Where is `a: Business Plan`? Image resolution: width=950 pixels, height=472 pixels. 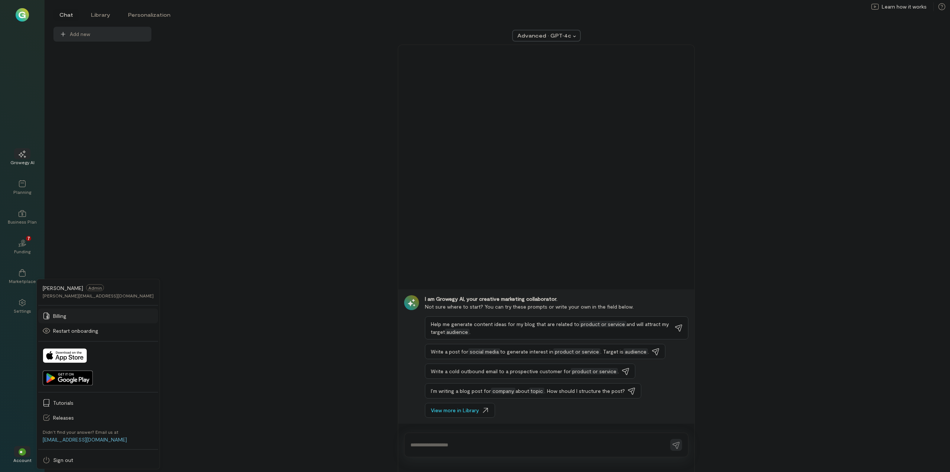 a: Business Plan is located at coordinates (22, 217).